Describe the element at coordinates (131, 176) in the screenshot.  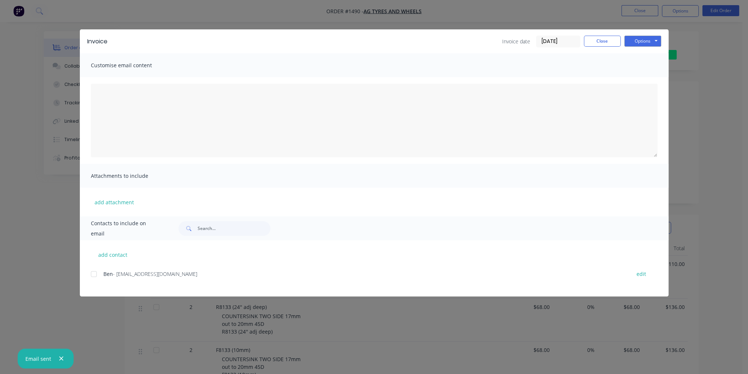
I see `span: Attachments to include` at that location.